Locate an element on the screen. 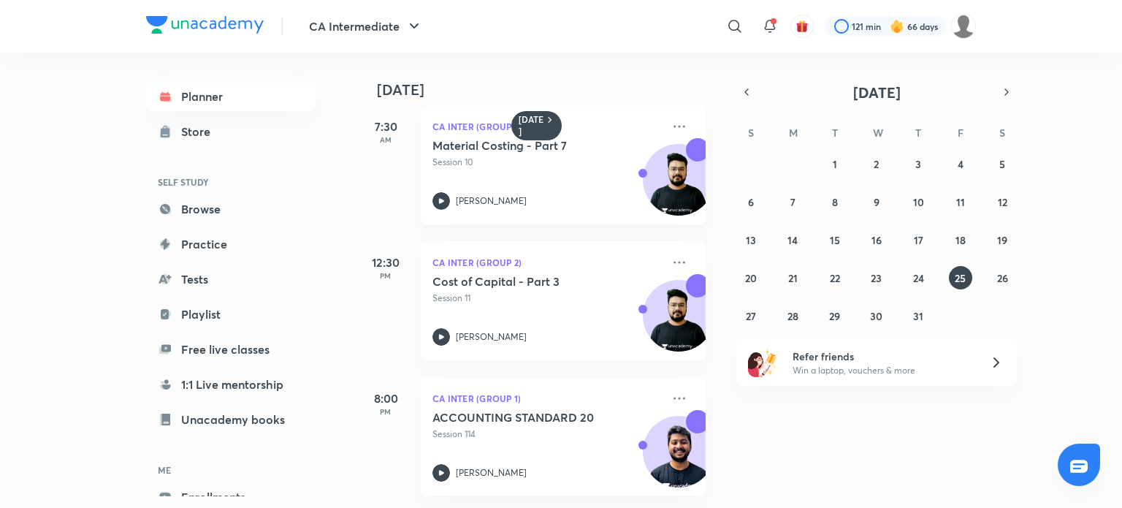 The width and height of the screenshot is (1122, 508). button: July 9, 2025 is located at coordinates (876, 202).